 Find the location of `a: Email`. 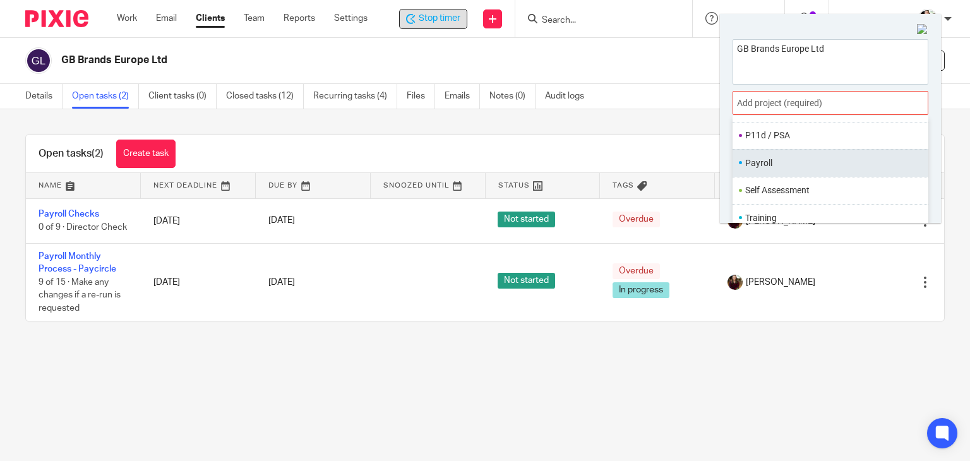

a: Email is located at coordinates (166, 18).